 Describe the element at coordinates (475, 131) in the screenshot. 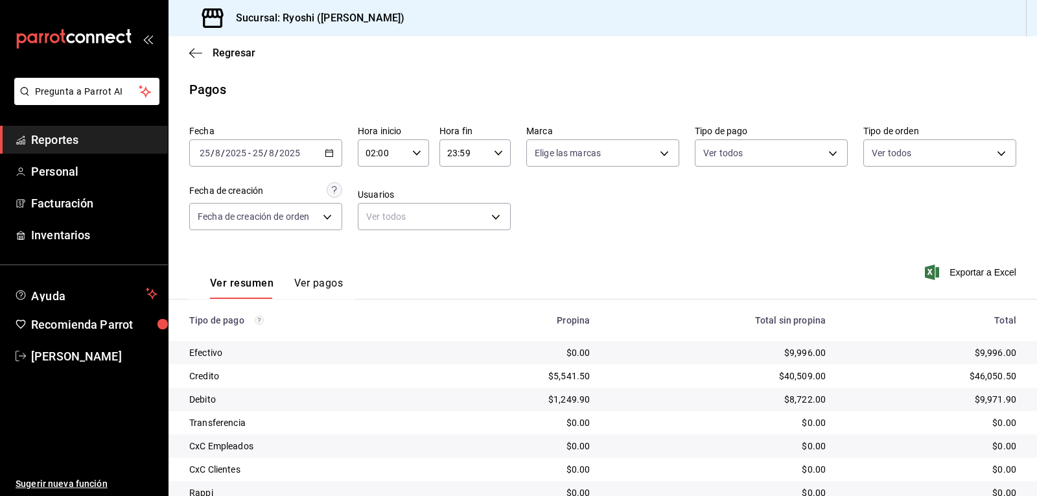

I see `label: Hora fin` at that location.